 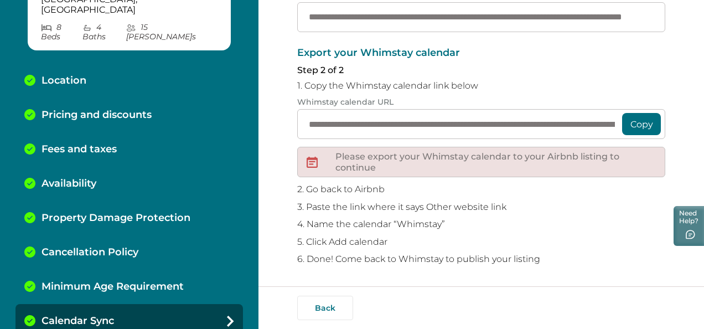 What do you see at coordinates (481, 102) in the screenshot?
I see `p: Whimstay calendar URL` at bounding box center [481, 102].